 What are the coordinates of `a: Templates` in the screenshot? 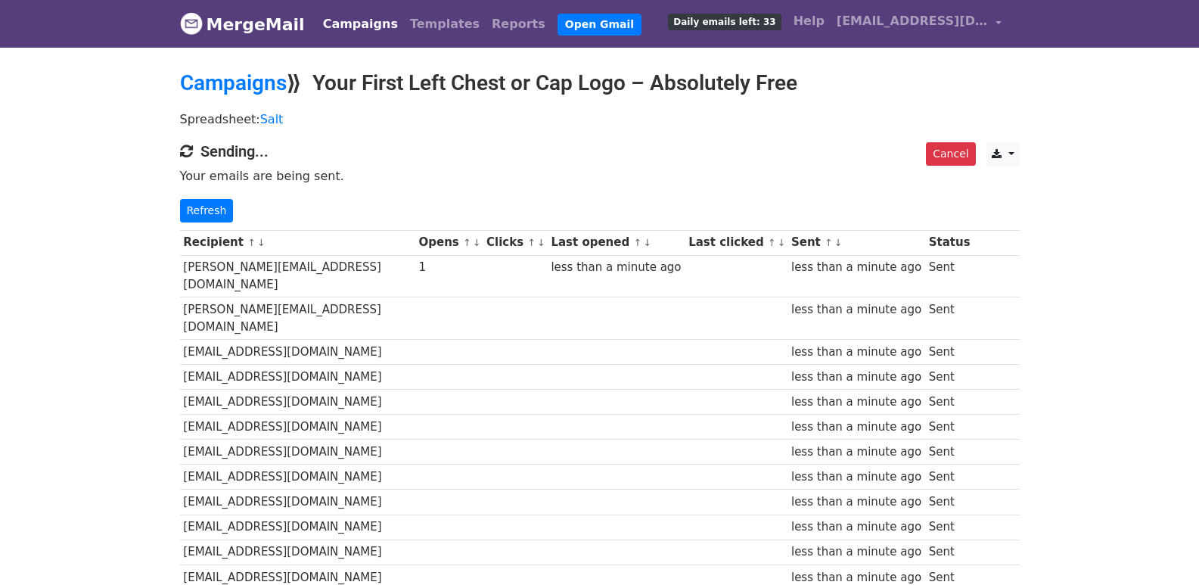 It's located at (445, 24).